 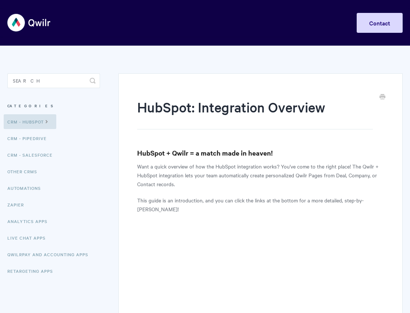 What do you see at coordinates (18, 204) in the screenshot?
I see `a: Zapier` at bounding box center [18, 204].